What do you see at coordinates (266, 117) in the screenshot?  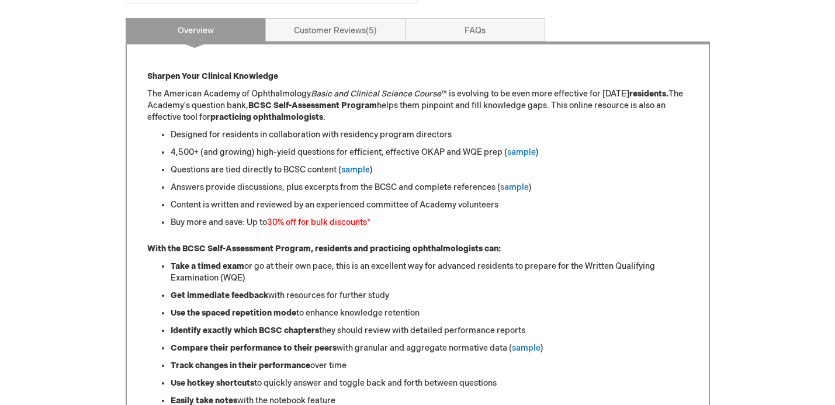 I see `strong: practicing ophthalmologists` at bounding box center [266, 117].